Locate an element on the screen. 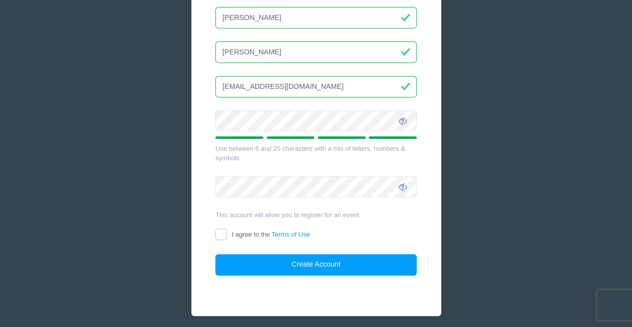 This screenshot has height=327, width=632. input: Last Name is located at coordinates (316, 52).